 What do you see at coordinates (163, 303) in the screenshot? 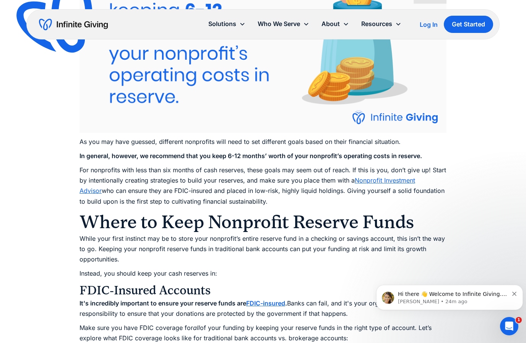
I see `strong: It's incredibly important to ensure your reserve funds are` at bounding box center [163, 303].